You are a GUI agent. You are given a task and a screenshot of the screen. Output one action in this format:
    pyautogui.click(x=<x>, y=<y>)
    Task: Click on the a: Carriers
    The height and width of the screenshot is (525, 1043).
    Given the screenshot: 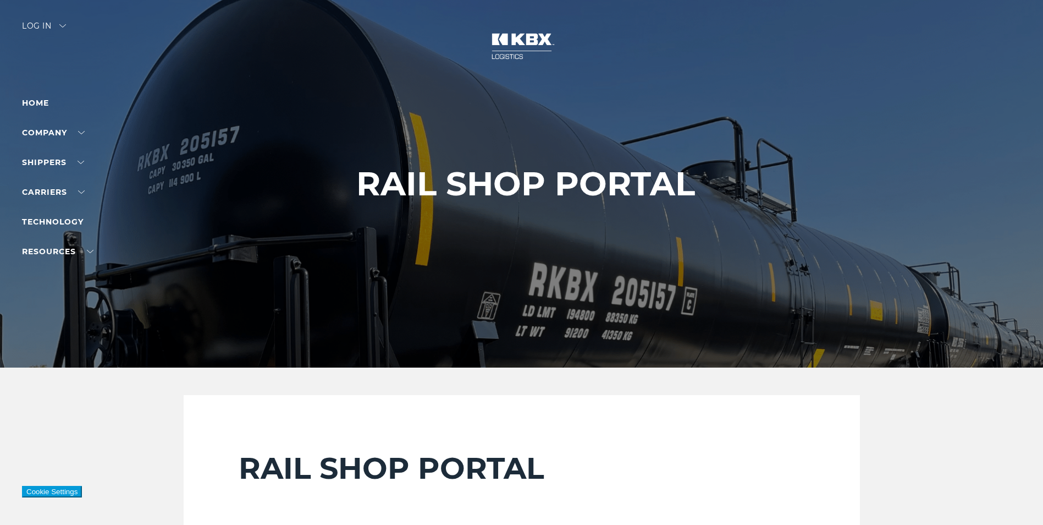 What is the action you would take?
    pyautogui.click(x=53, y=192)
    